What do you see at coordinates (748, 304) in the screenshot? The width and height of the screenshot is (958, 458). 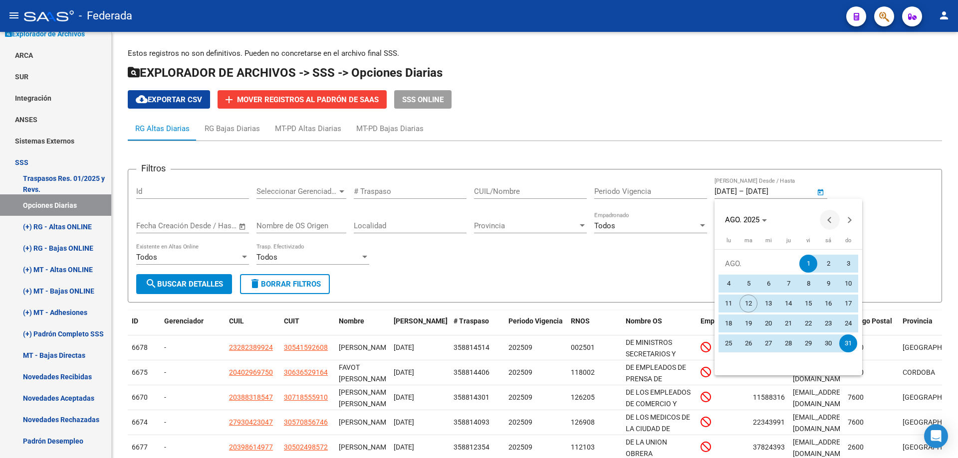 I see `button: 12 de agosto de 2025` at bounding box center [748, 304].